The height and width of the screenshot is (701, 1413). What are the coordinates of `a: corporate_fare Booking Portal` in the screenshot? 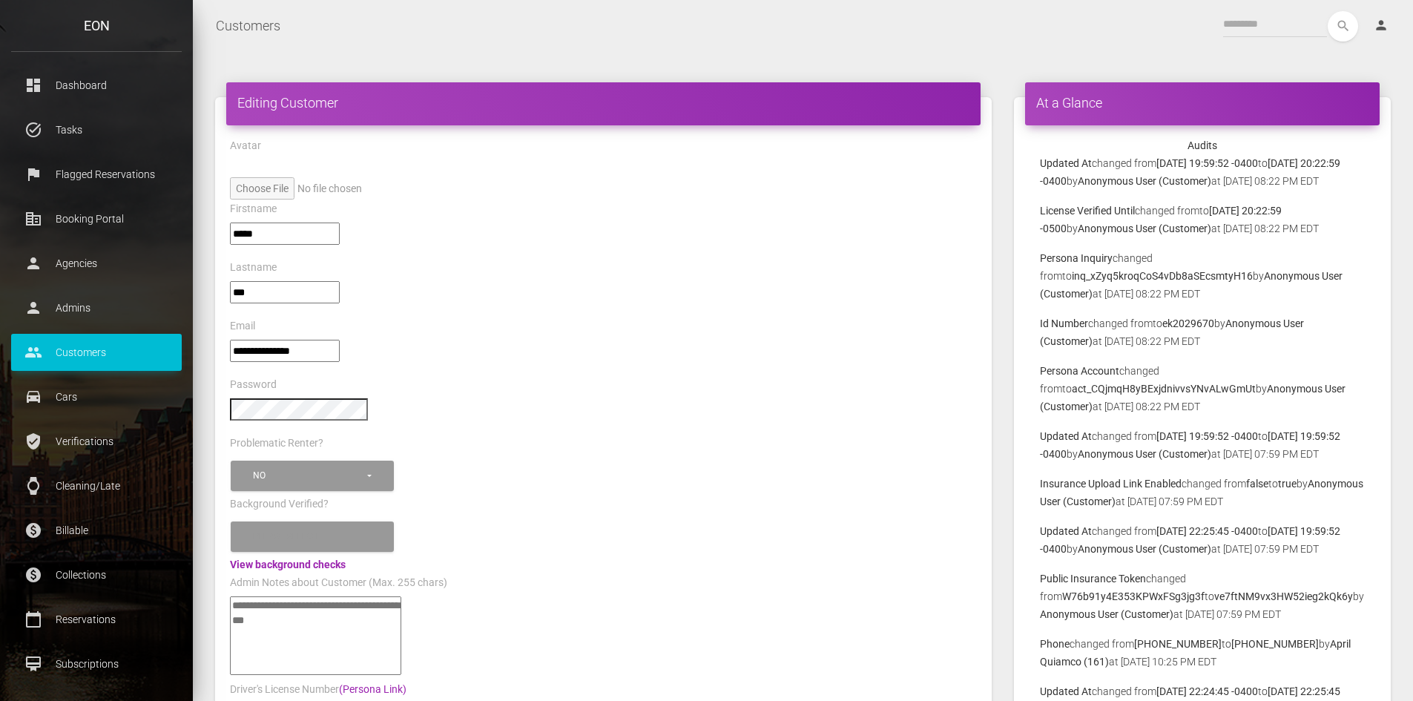 It's located at (96, 219).